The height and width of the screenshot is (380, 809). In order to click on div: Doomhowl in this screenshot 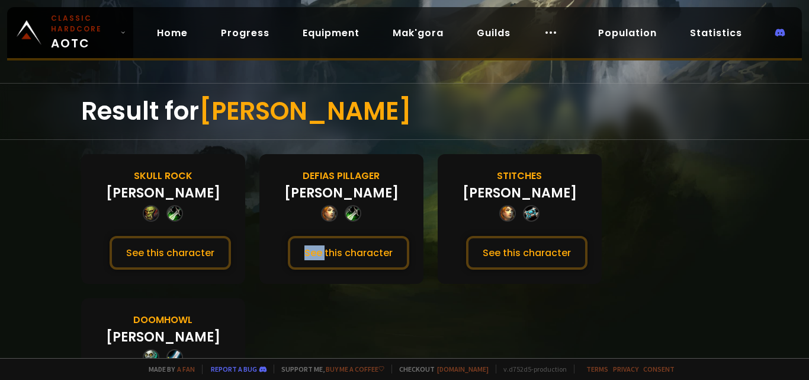, I will do `click(163, 319)`.